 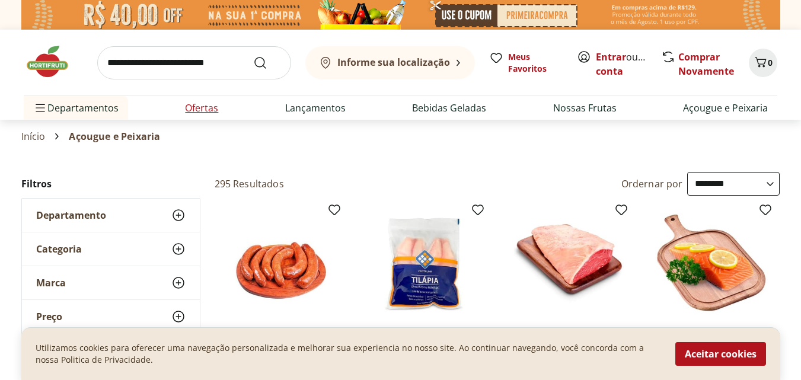 I want to click on h2: 295 Resultados, so click(x=249, y=184).